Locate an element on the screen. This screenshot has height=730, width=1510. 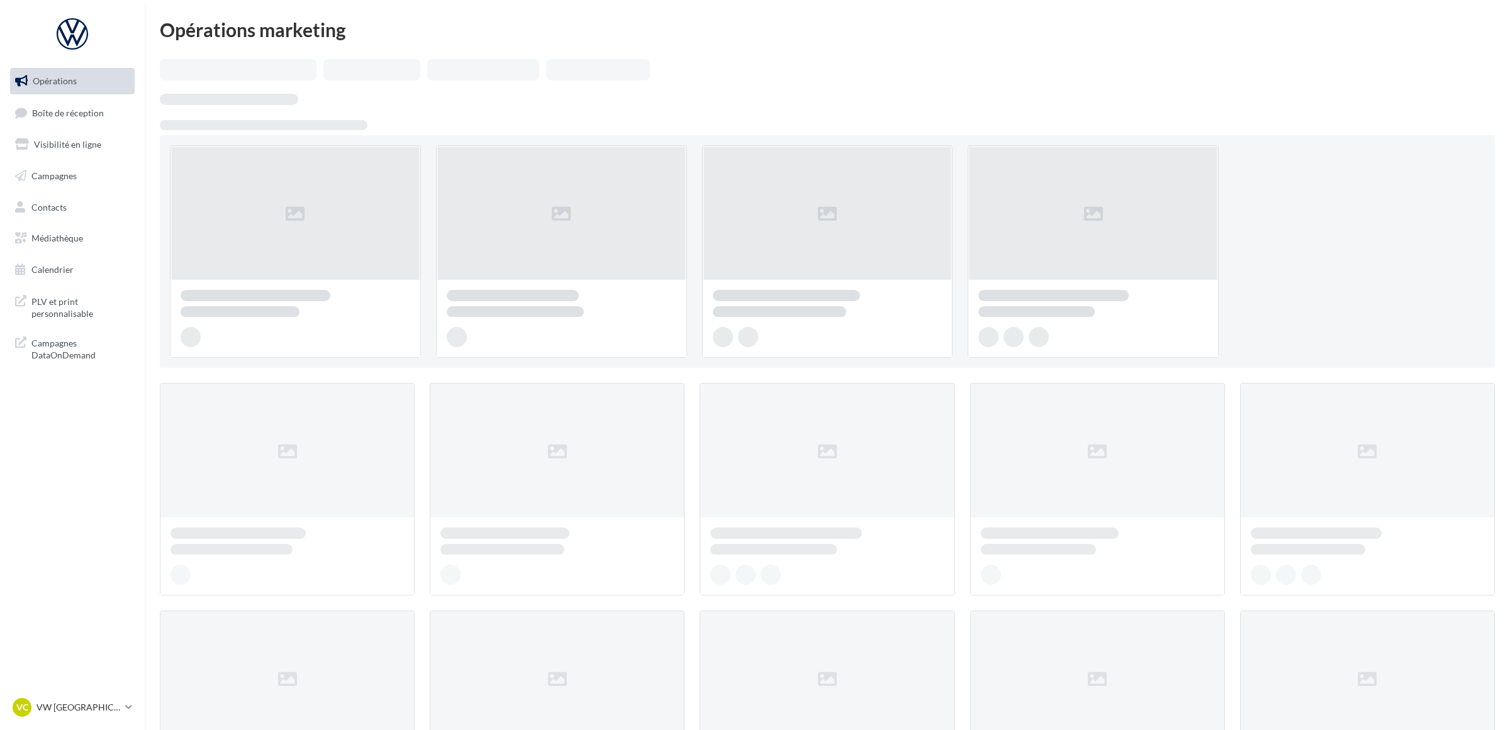
a: Boîte de réception is located at coordinates (72, 113).